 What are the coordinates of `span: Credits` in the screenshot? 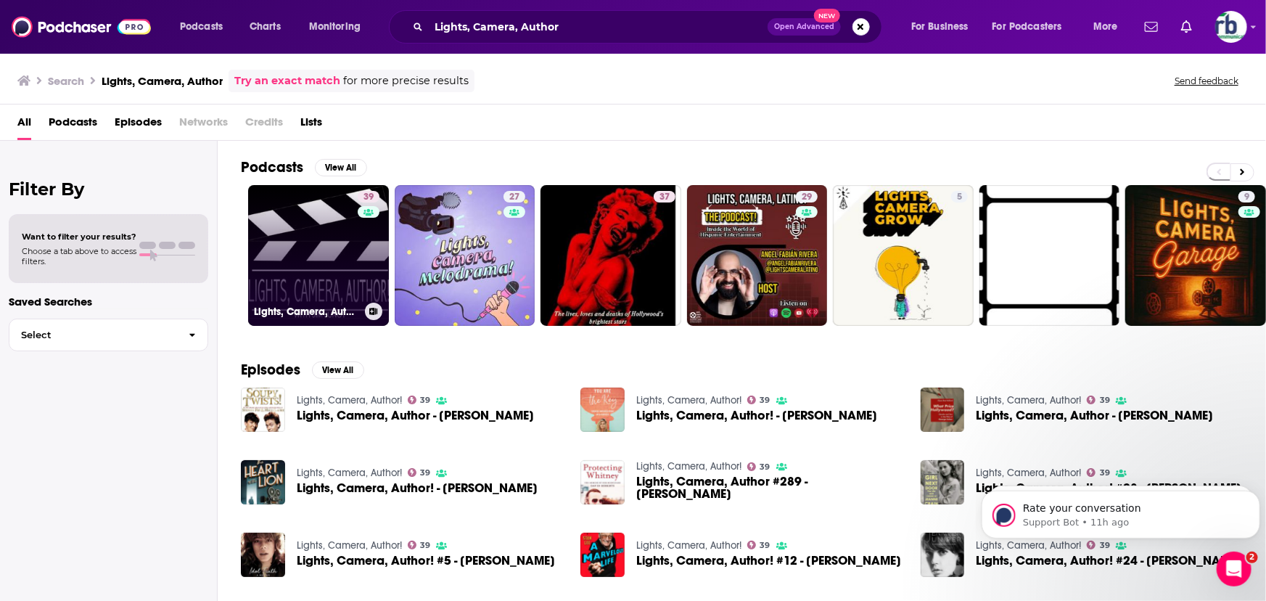 It's located at (264, 125).